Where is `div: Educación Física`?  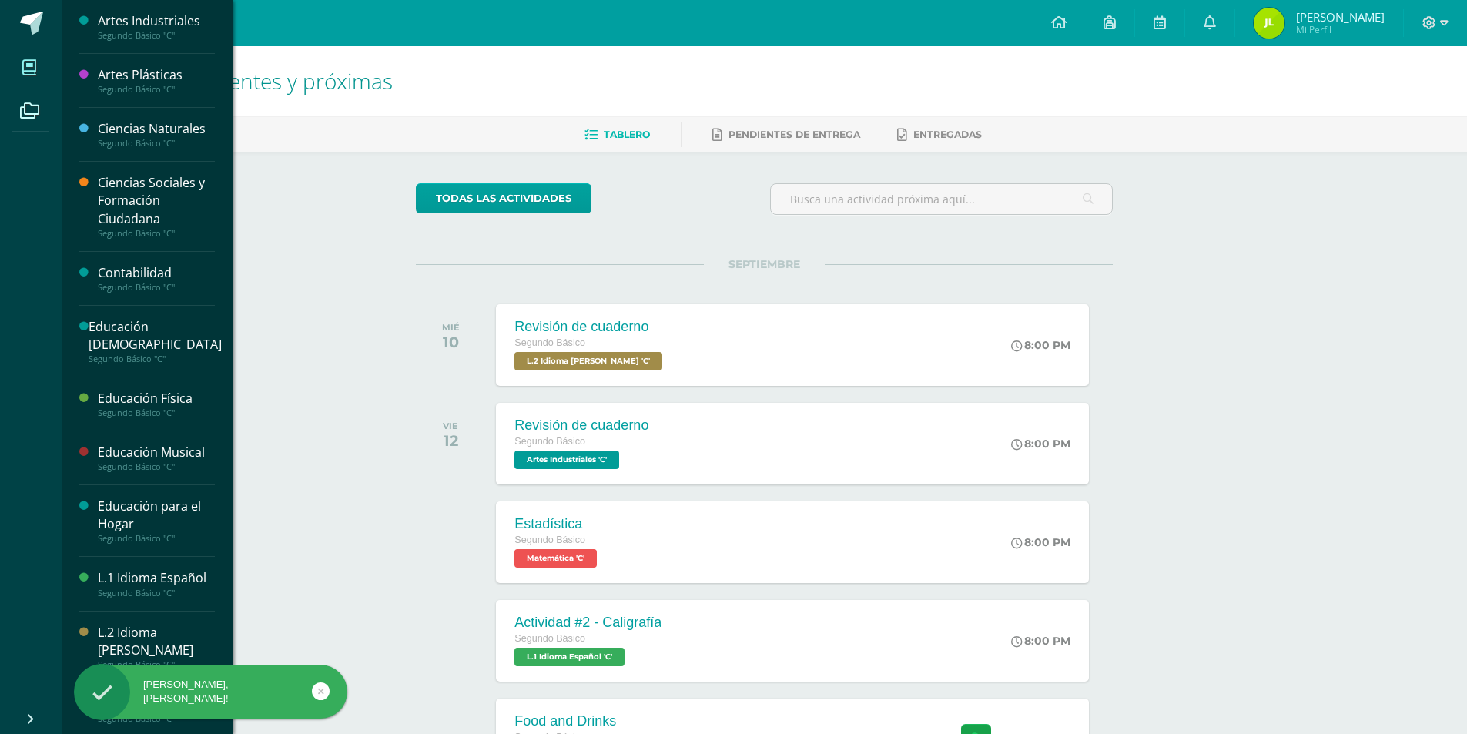
div: Educación Física is located at coordinates (156, 398).